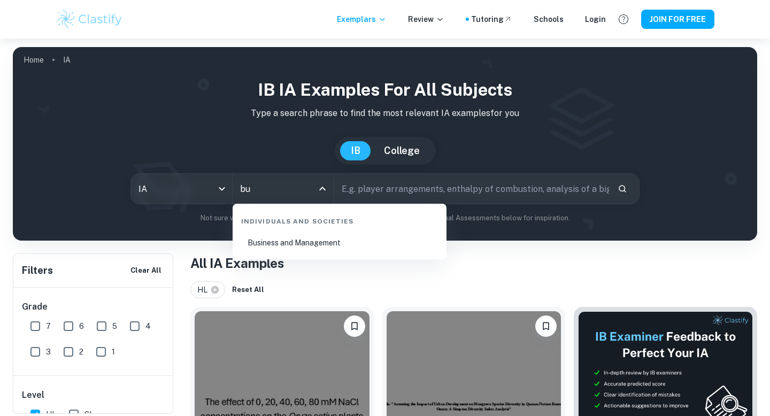  Describe the element at coordinates (81, 326) in the screenshot. I see `span: 6` at that location.